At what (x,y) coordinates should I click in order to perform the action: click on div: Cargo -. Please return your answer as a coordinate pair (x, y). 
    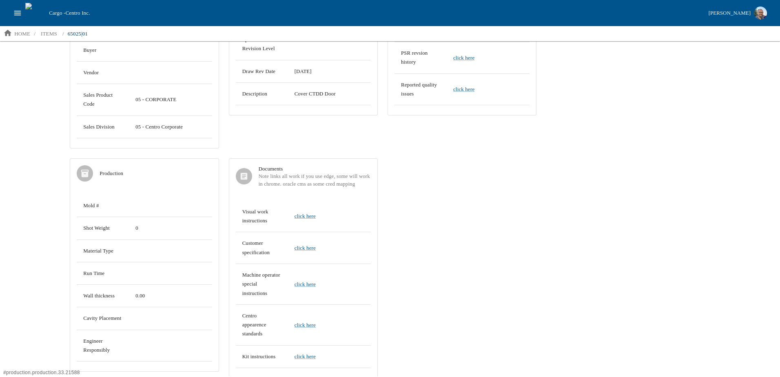
    Looking at the image, I should click on (375, 13).